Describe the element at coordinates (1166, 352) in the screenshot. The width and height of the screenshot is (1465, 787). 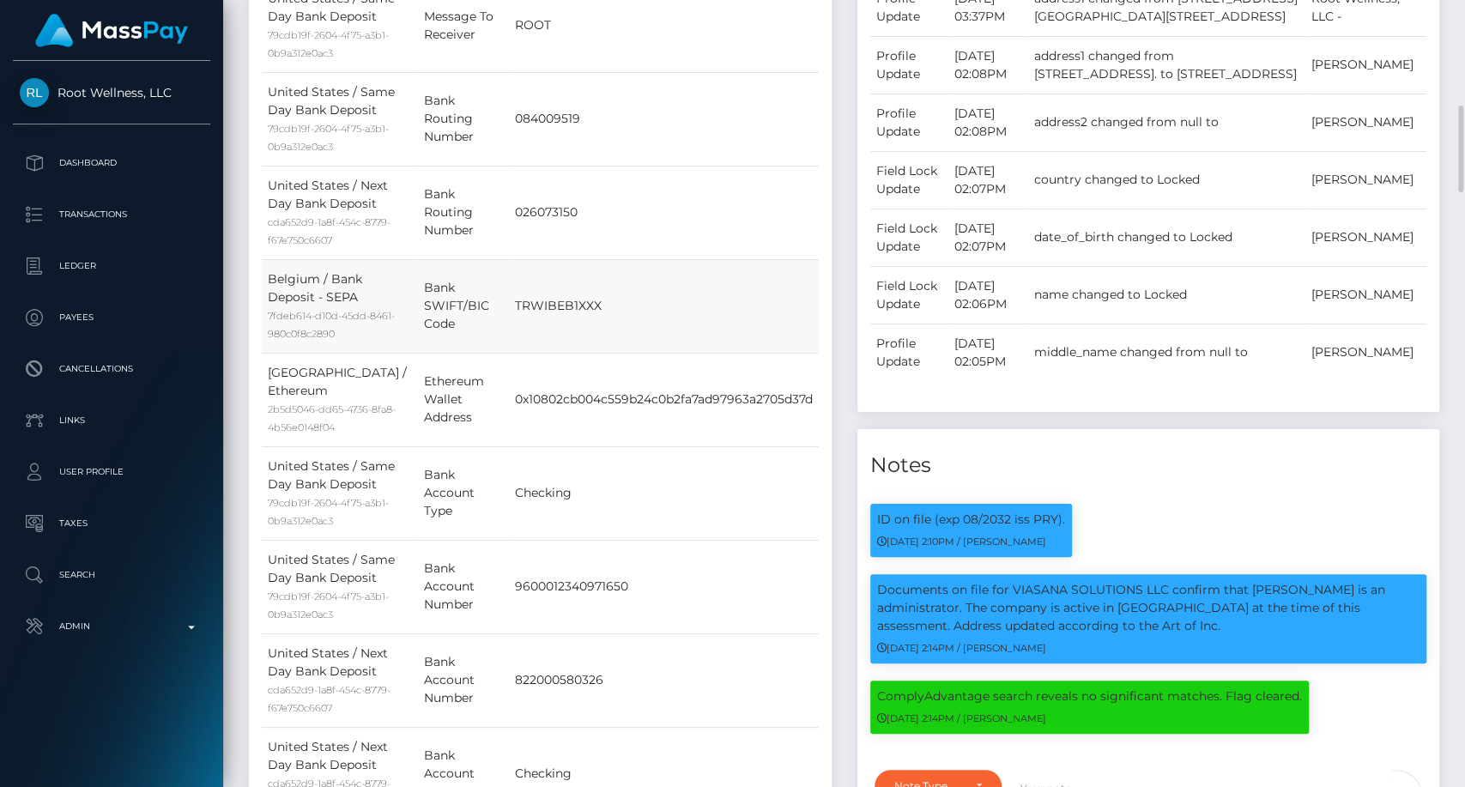
I see `td: middle_name changed from null to` at that location.